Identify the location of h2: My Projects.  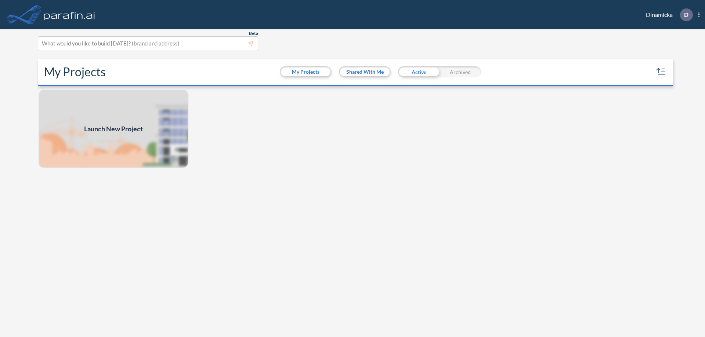
(75, 72).